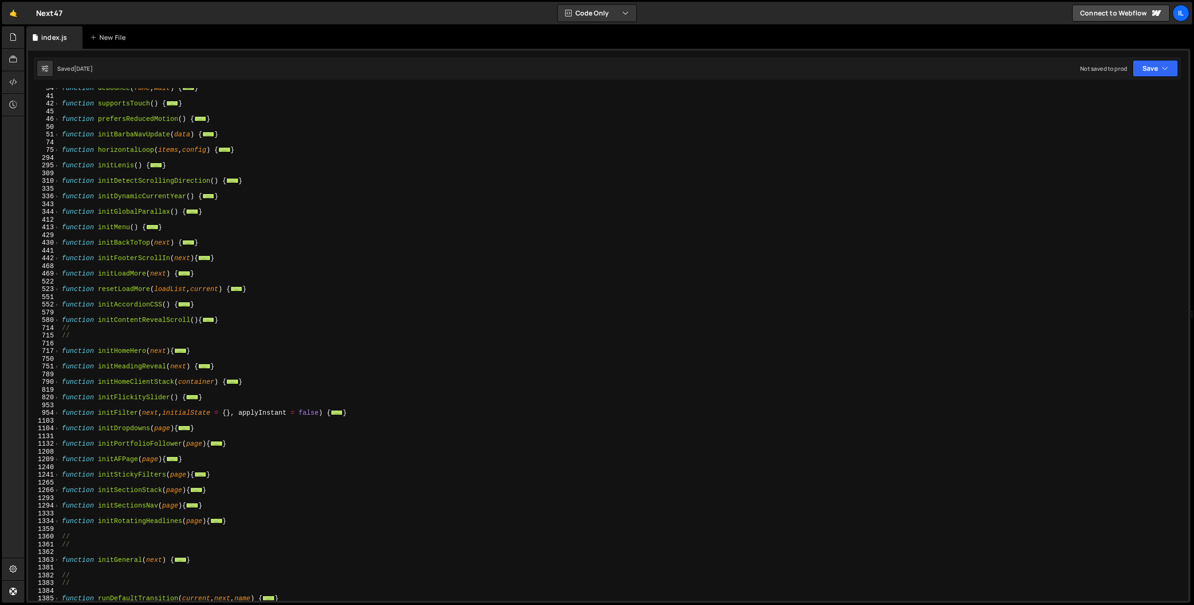 Image resolution: width=1194 pixels, height=605 pixels. What do you see at coordinates (44, 297) in the screenshot?
I see `div: 551` at bounding box center [44, 297].